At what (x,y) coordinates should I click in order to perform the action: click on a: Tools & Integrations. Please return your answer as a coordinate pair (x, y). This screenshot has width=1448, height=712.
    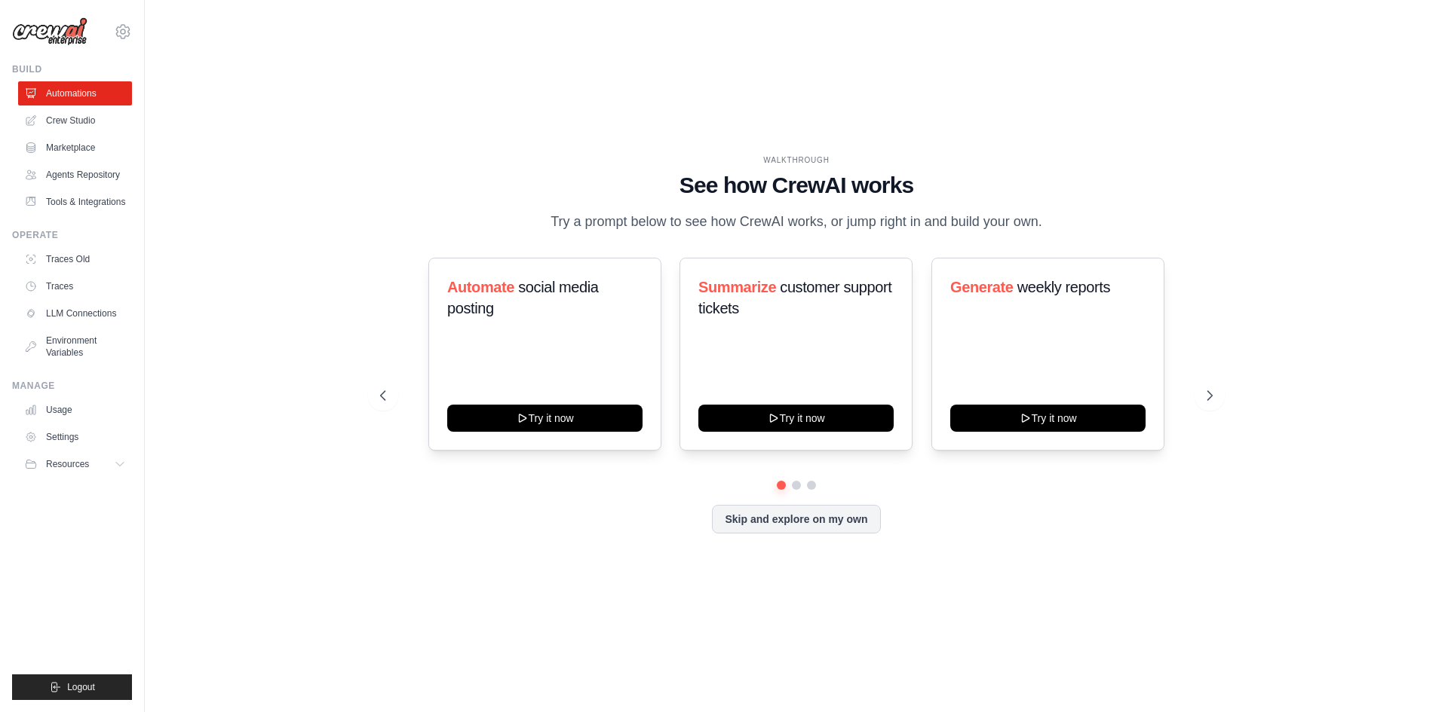
    Looking at the image, I should click on (75, 202).